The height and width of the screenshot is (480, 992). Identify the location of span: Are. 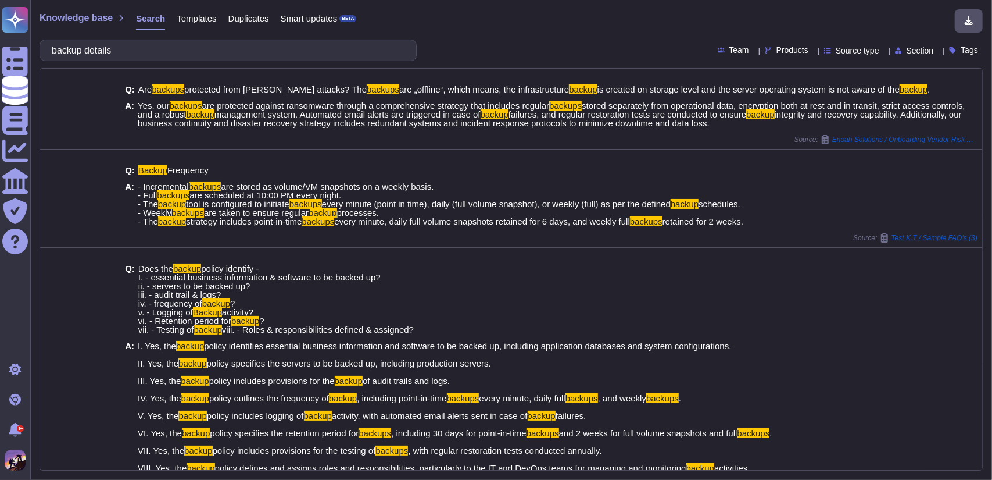
(145, 89).